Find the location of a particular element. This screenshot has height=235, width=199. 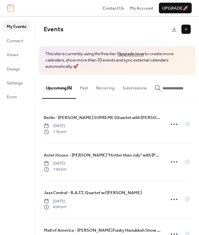

span: Settings is located at coordinates (15, 83).